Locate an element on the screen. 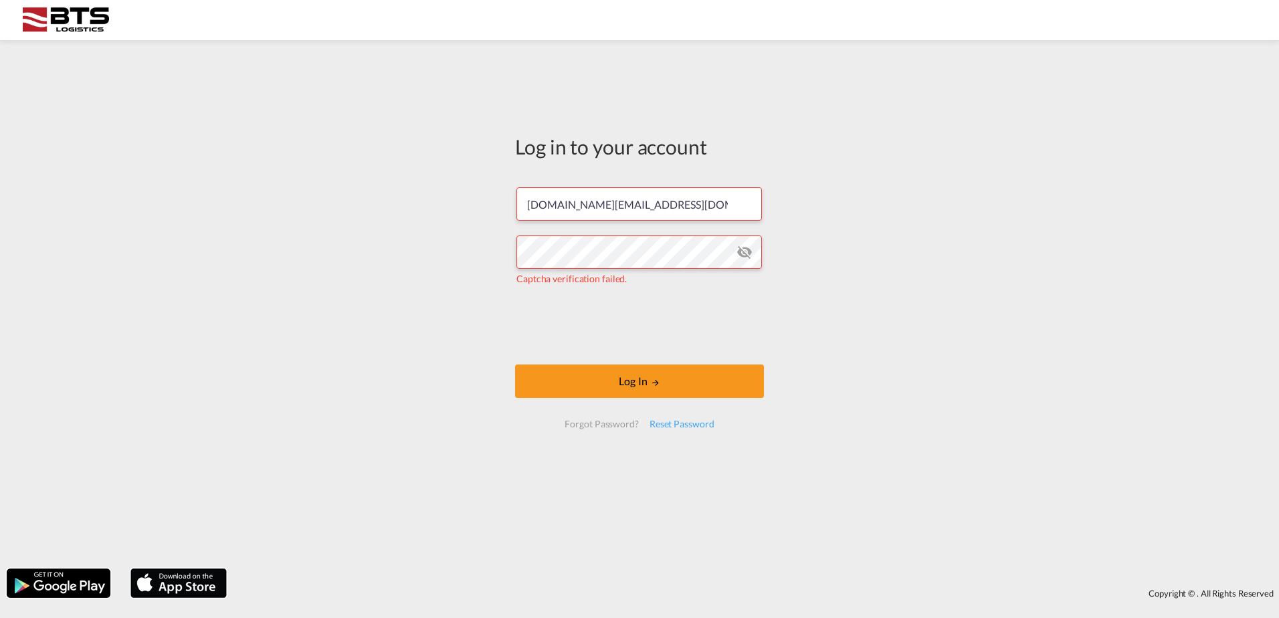 Image resolution: width=1279 pixels, height=618 pixels. span: Captcha verification failed. is located at coordinates (571, 278).